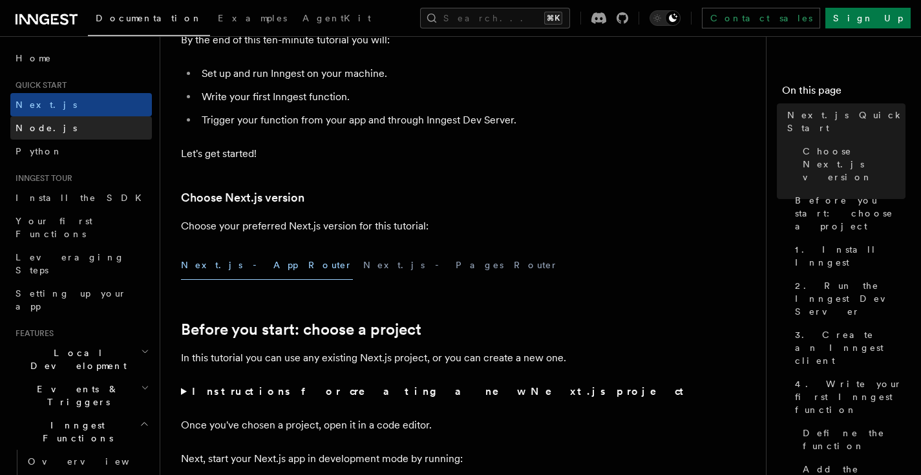  What do you see at coordinates (440, 40) in the screenshot?
I see `p: By the end of this ten-minute tutorial you will:` at bounding box center [440, 40].